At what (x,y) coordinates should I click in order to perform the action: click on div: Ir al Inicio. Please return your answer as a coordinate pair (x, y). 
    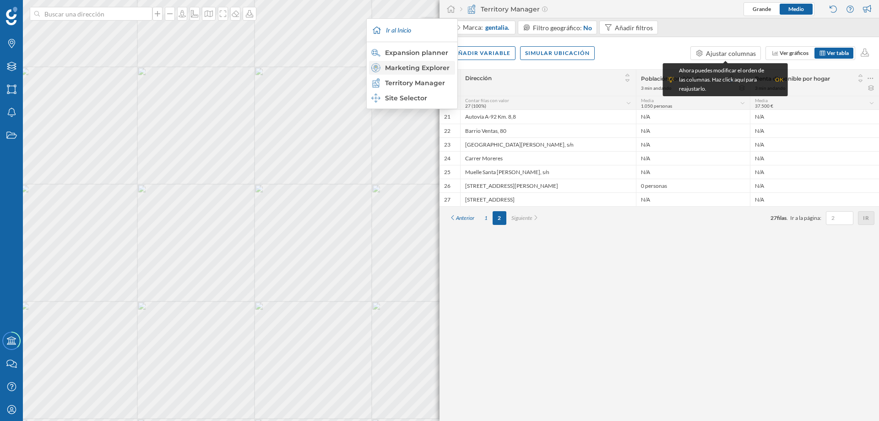
    Looking at the image, I should click on (412, 30).